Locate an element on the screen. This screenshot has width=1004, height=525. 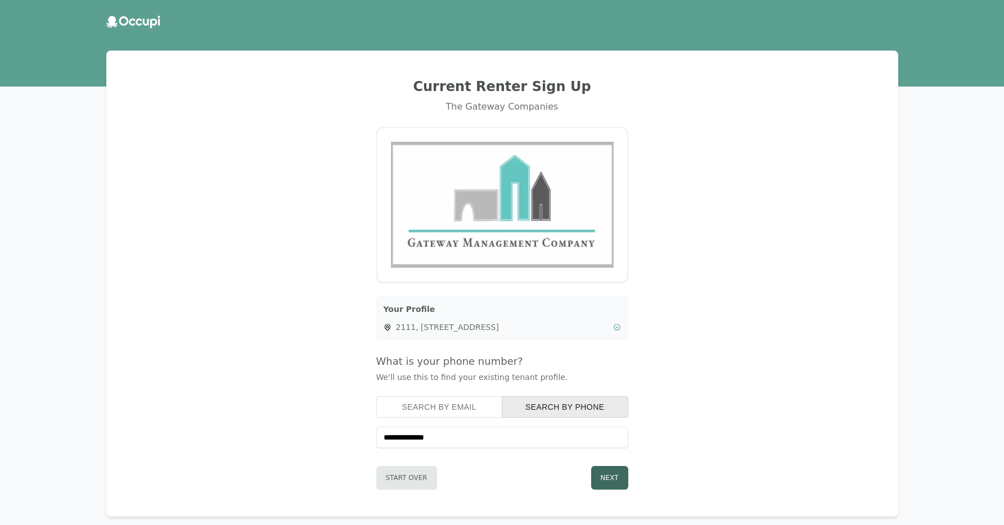
button: search by phone is located at coordinates (565, 407).